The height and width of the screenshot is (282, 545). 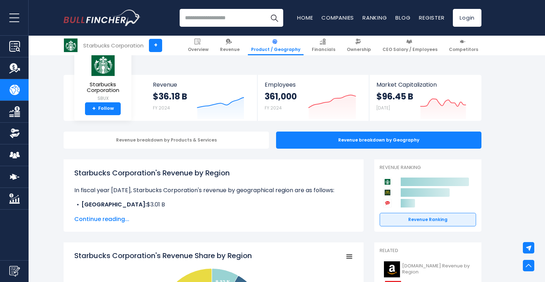 I want to click on h1: Starbucks Corporation's Revenue by Region, so click(x=213, y=173).